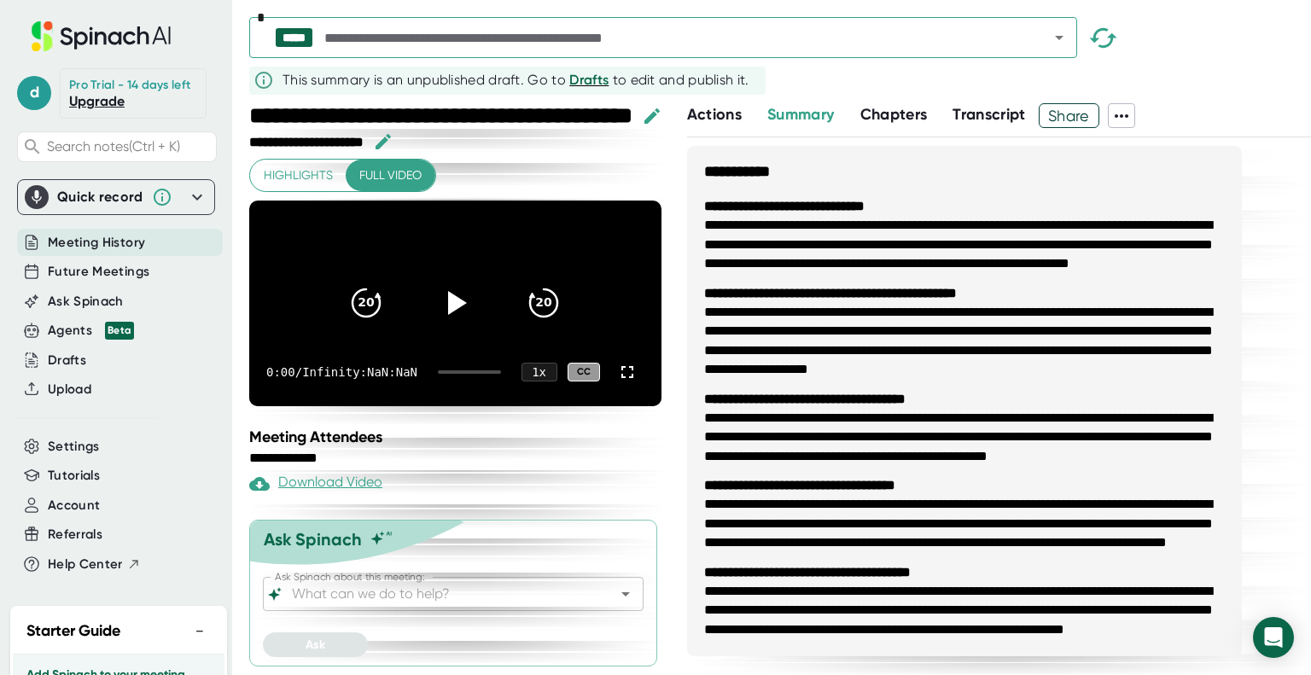 This screenshot has width=1311, height=675. I want to click on span: Referrals, so click(75, 534).